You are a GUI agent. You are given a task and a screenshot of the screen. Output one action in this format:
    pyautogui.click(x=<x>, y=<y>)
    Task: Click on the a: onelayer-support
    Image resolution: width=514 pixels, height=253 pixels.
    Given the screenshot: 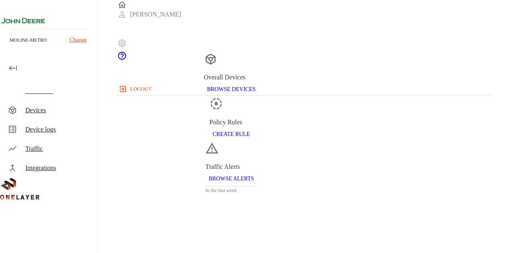 What is the action you would take?
    pyautogui.click(x=122, y=58)
    